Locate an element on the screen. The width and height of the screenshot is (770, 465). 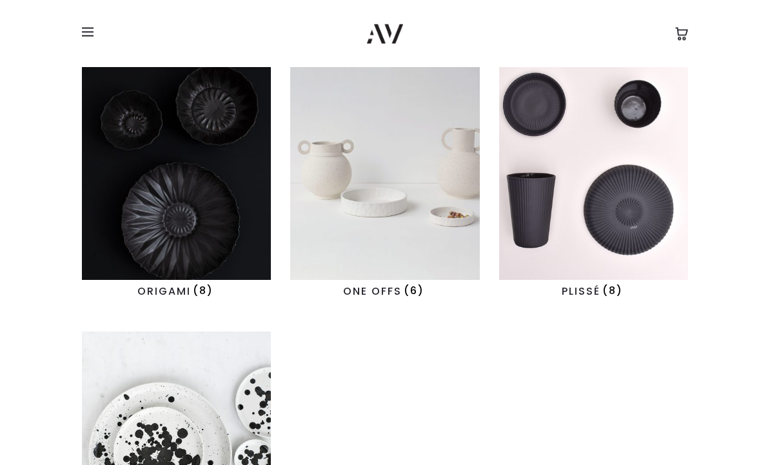
img: PLISSÉ is located at coordinates (593, 168).